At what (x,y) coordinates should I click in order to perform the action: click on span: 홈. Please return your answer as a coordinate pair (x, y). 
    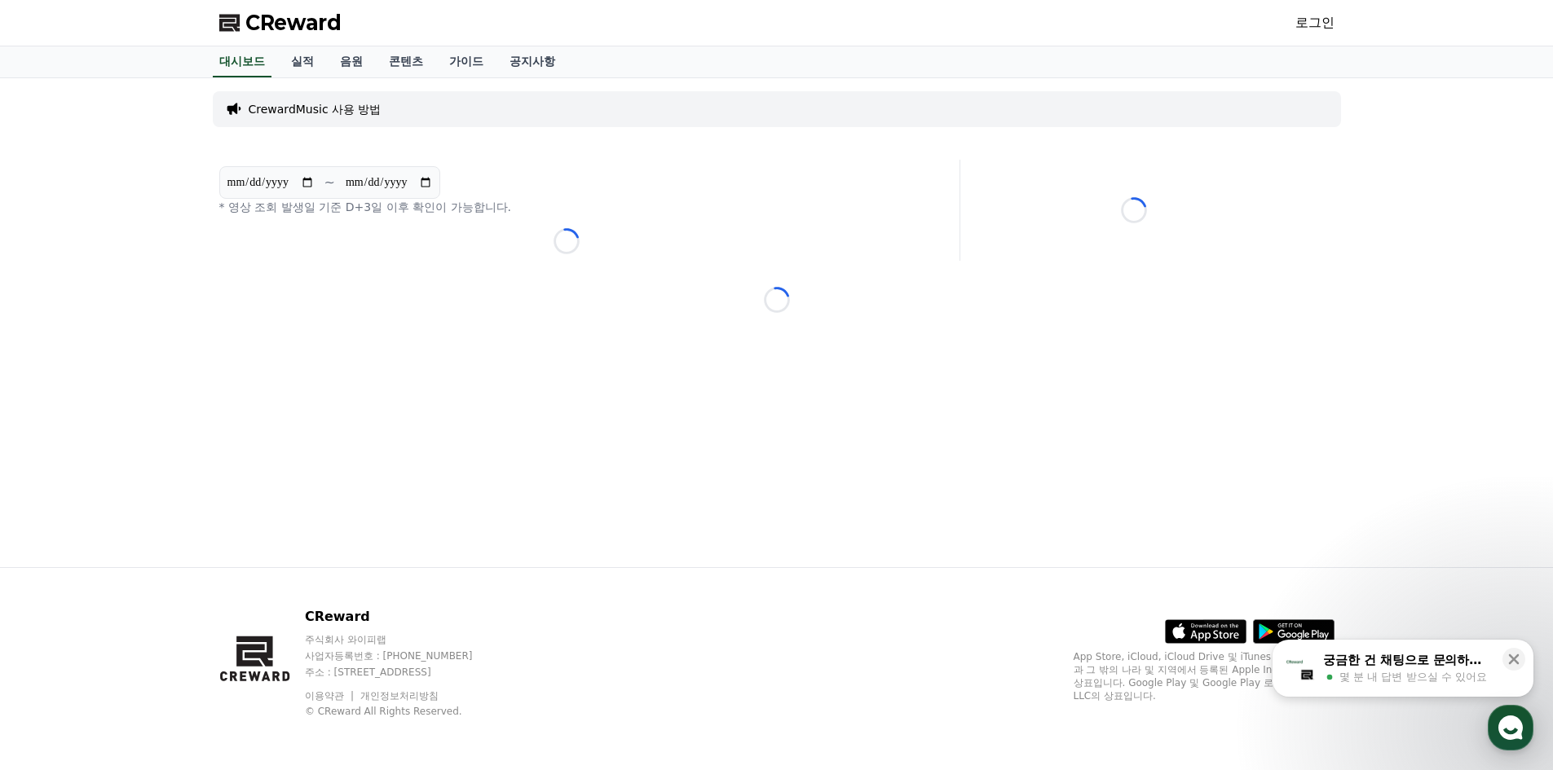
    Looking at the image, I should click on (56, 548).